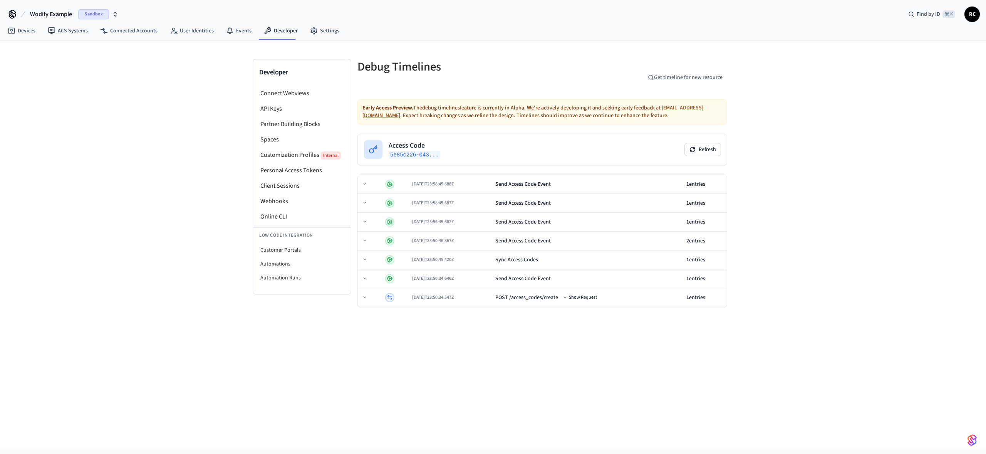 This screenshot has height=454, width=986. What do you see at coordinates (302, 155) in the screenshot?
I see `li: Customization Profiles` at bounding box center [302, 155].